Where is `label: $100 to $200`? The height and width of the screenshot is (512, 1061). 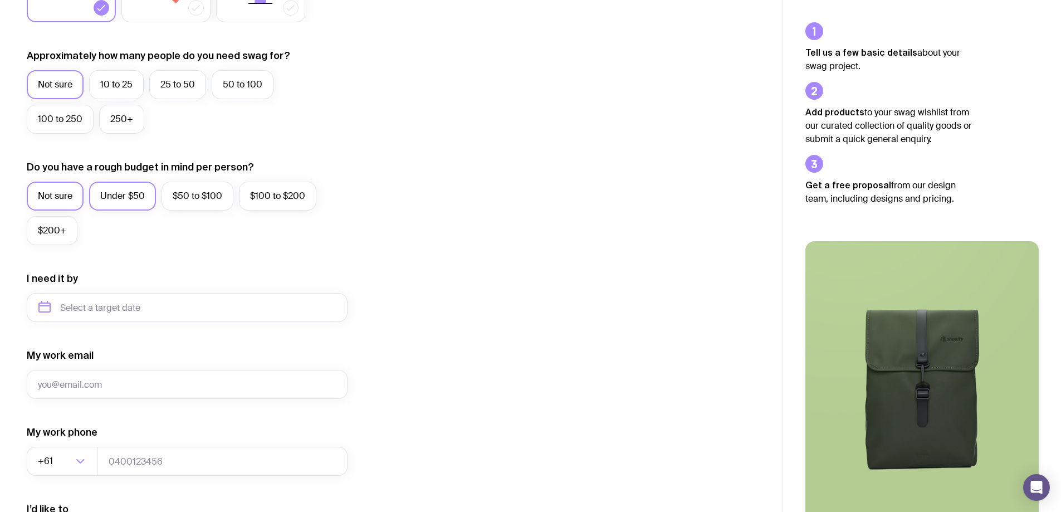
label: $100 to $200 is located at coordinates (277, 196).